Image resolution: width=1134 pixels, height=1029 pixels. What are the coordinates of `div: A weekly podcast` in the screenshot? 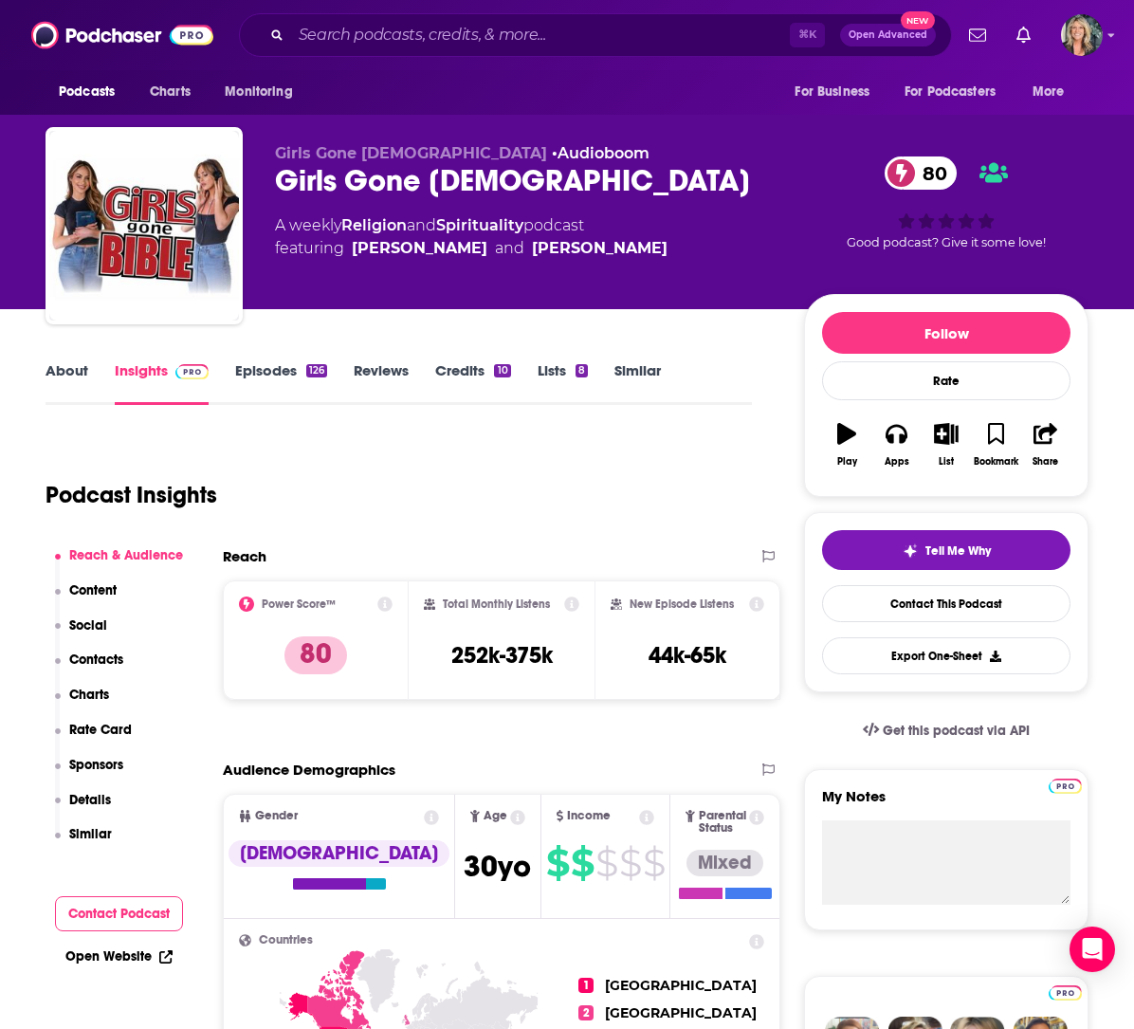 It's located at (471, 237).